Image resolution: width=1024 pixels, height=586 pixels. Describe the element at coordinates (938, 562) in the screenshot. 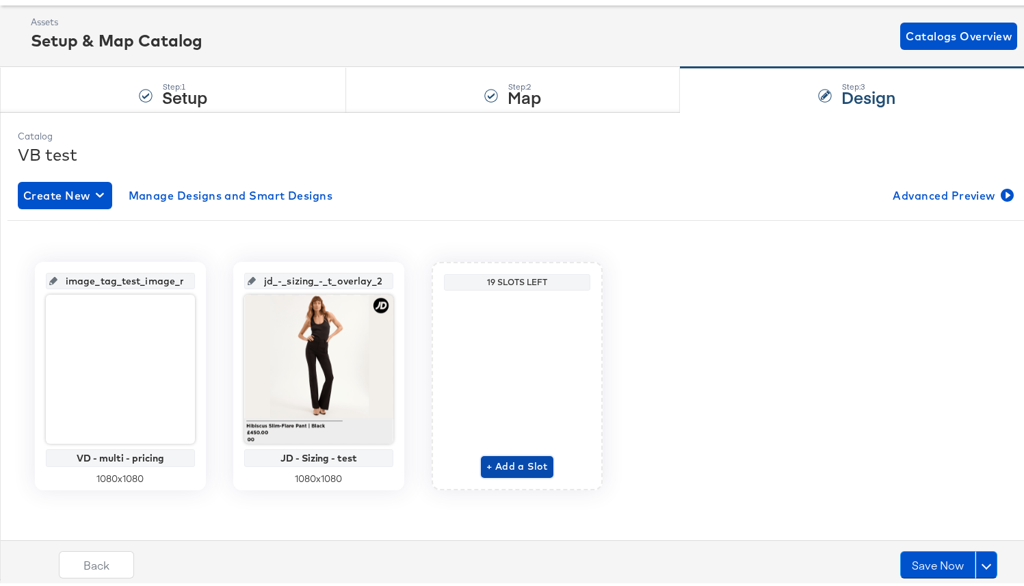

I see `button: Save Now` at that location.